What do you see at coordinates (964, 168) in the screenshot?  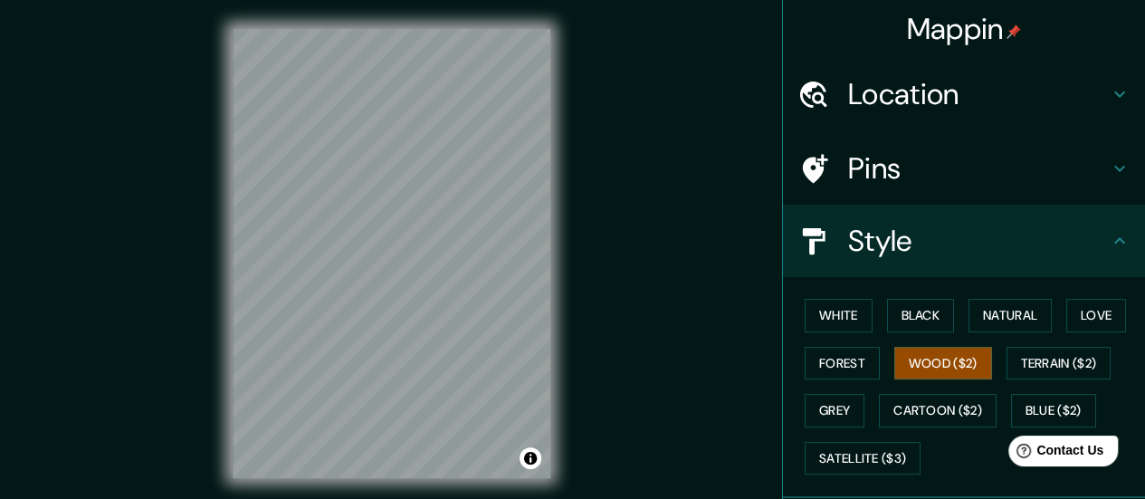 I see `div: Pins` at bounding box center [964, 168].